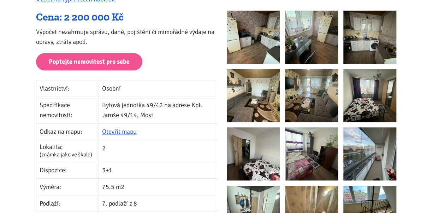  Describe the element at coordinates (89, 62) in the screenshot. I see `a: Poptejte nemovitost pro sebe` at that location.